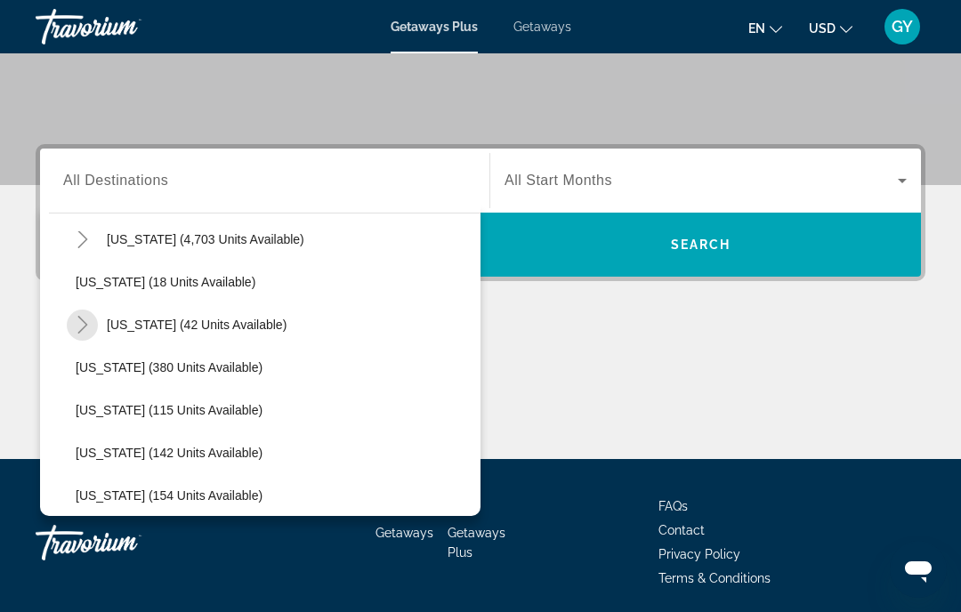 Image resolution: width=961 pixels, height=612 pixels. Describe the element at coordinates (822, 28) in the screenshot. I see `span: USD` at that location.